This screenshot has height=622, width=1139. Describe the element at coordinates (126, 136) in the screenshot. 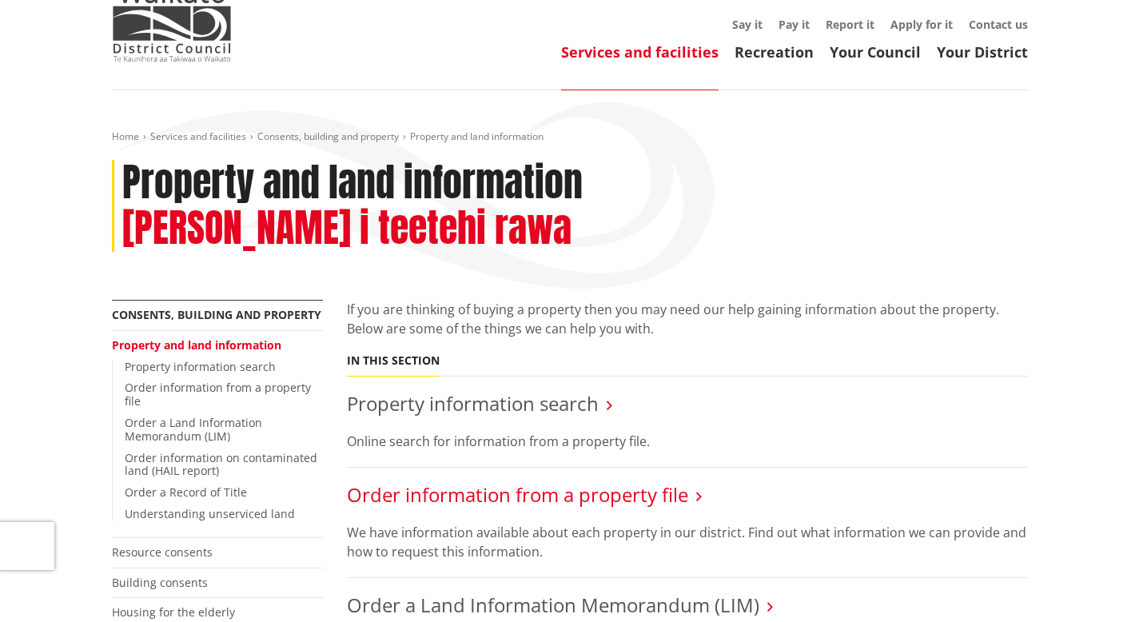

I see `a: Home` at that location.